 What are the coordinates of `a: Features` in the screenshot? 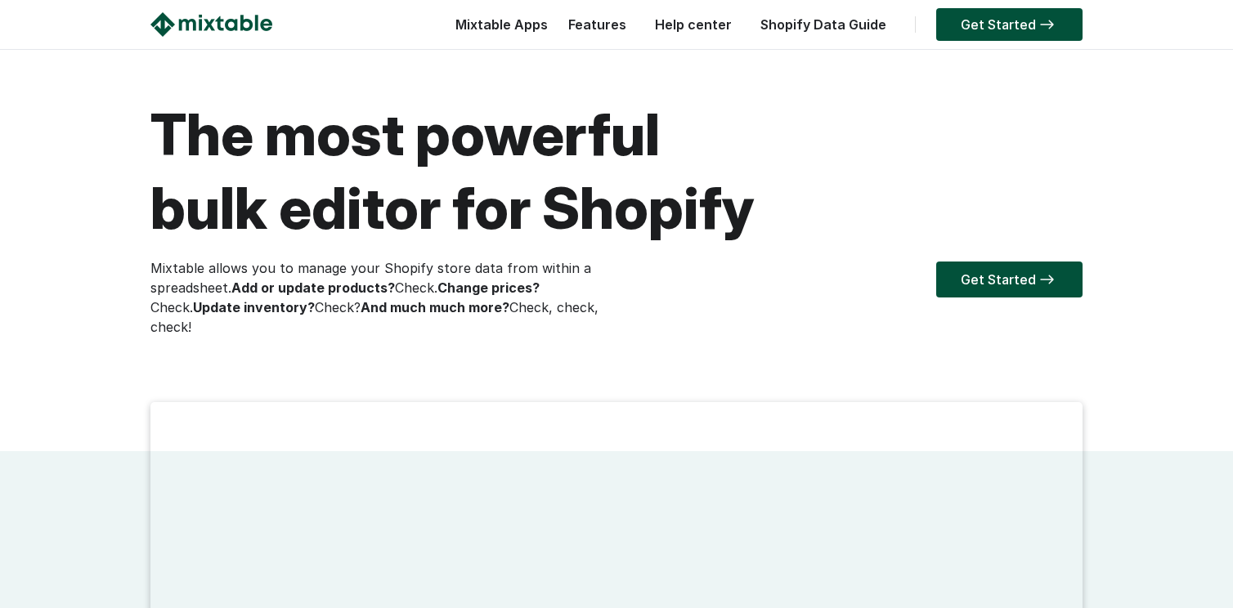 It's located at (597, 25).